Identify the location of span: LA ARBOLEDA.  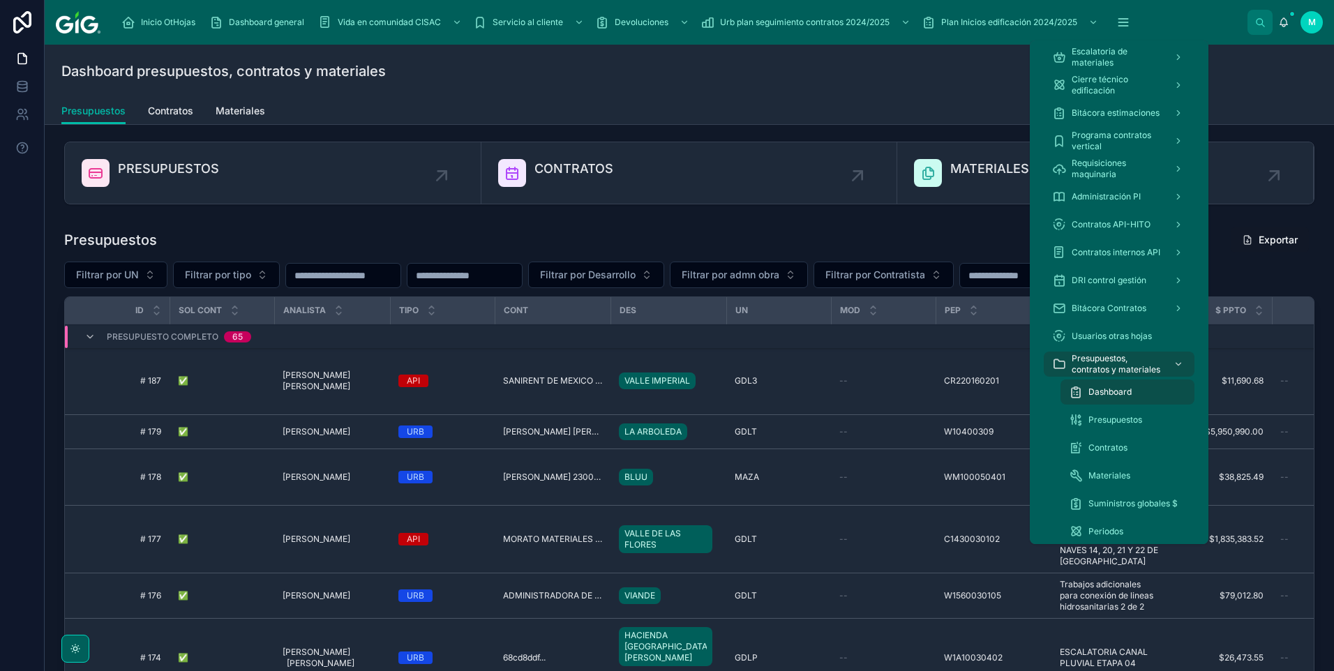
(653, 432).